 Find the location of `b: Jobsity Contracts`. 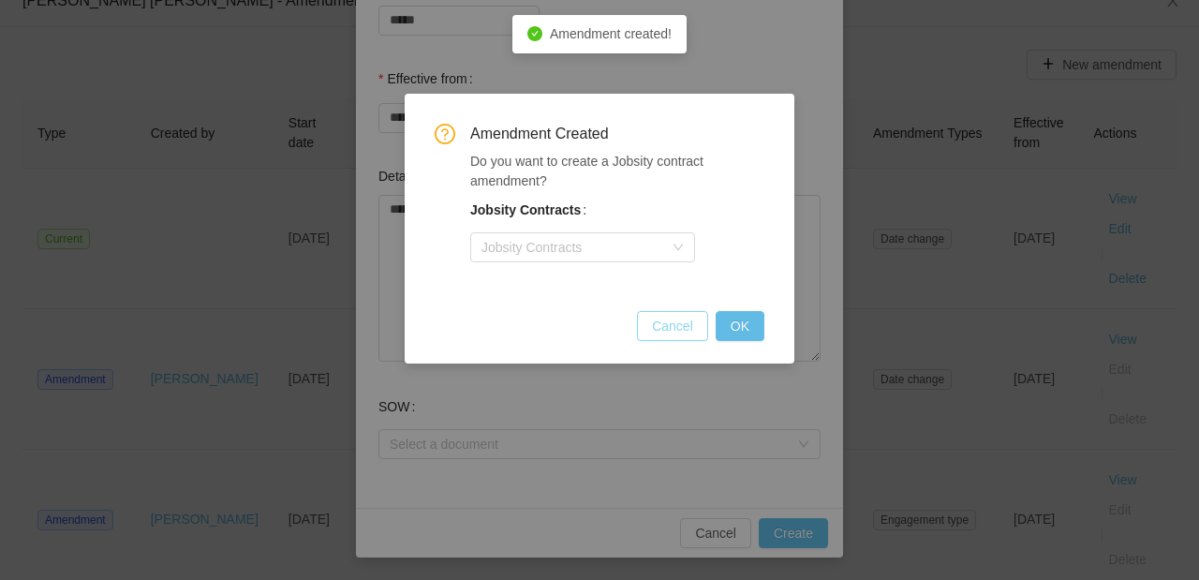

b: Jobsity Contracts is located at coordinates (525, 210).